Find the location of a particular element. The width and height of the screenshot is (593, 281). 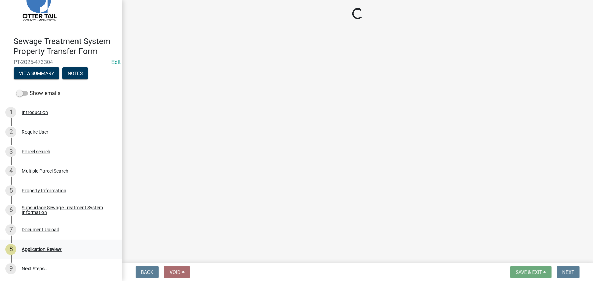

div: 8 is located at coordinates (11, 250).